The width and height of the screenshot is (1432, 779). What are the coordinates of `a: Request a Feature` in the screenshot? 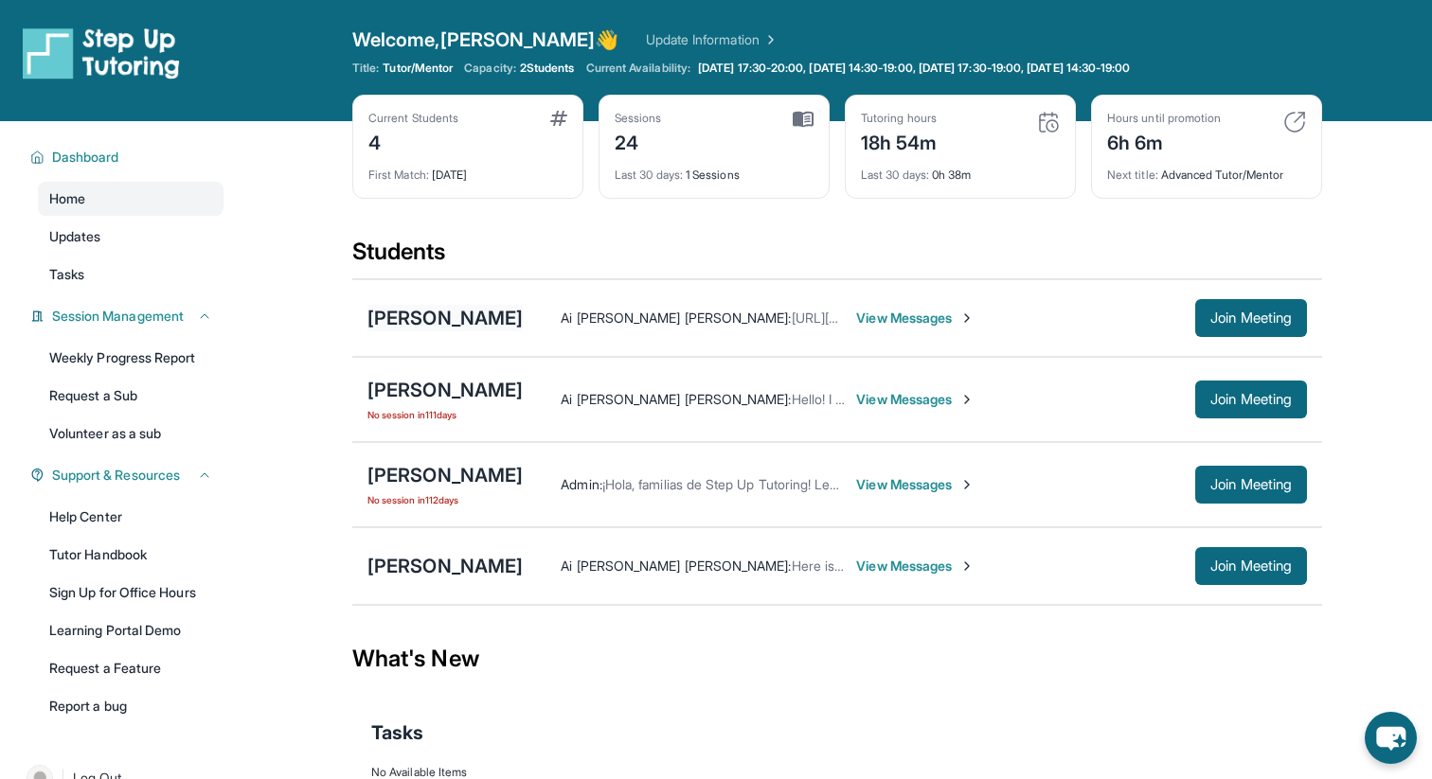 It's located at (131, 669).